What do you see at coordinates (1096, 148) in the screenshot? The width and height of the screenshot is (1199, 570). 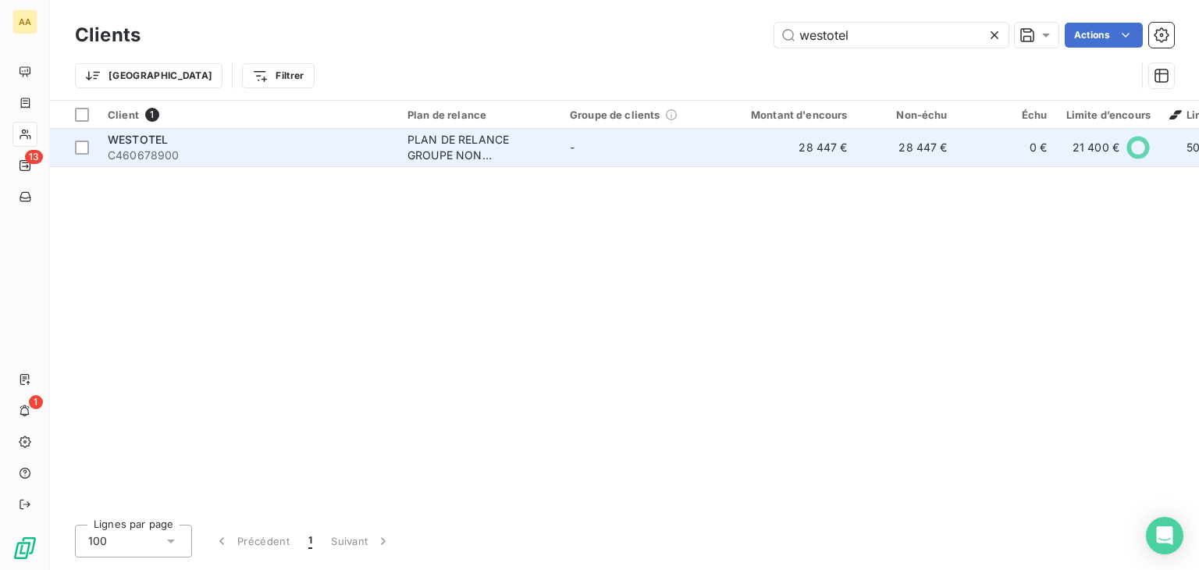 I see `span: 21 400 €` at bounding box center [1096, 148].